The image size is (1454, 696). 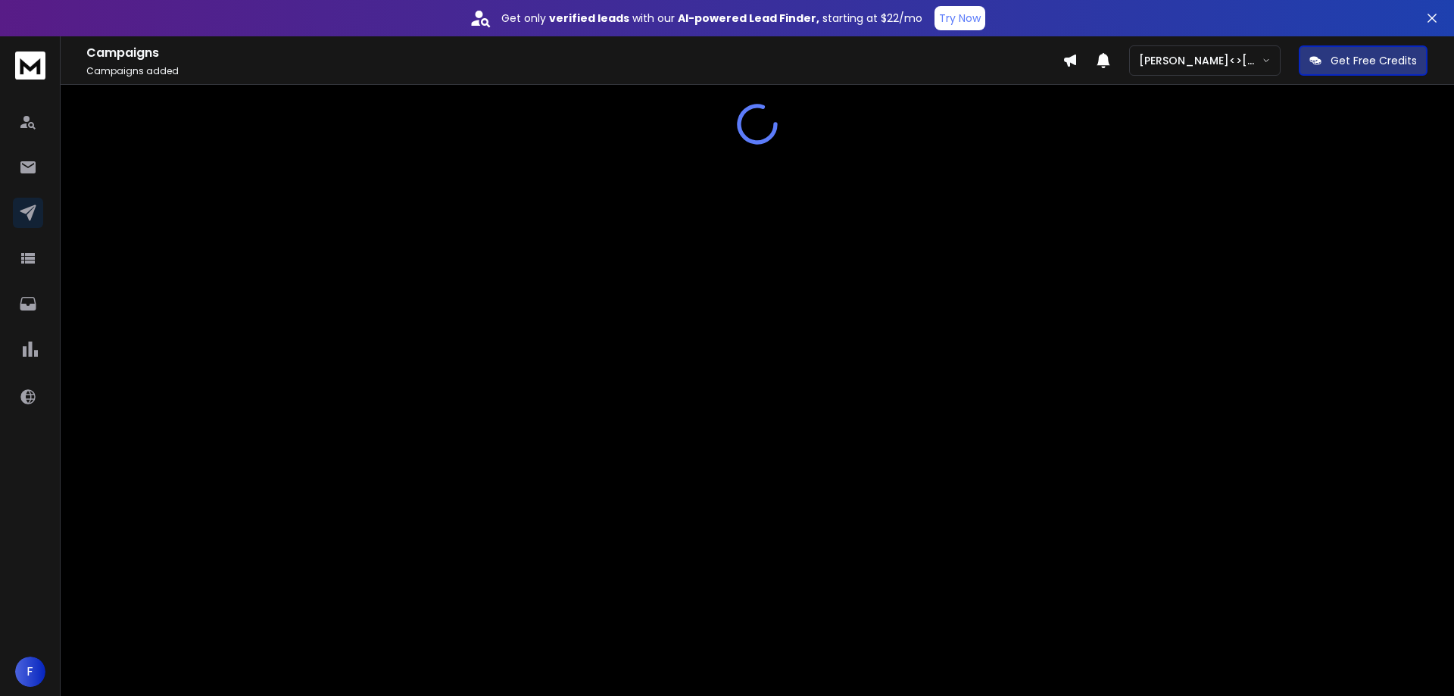 What do you see at coordinates (30, 65) in the screenshot?
I see `img: logo` at bounding box center [30, 65].